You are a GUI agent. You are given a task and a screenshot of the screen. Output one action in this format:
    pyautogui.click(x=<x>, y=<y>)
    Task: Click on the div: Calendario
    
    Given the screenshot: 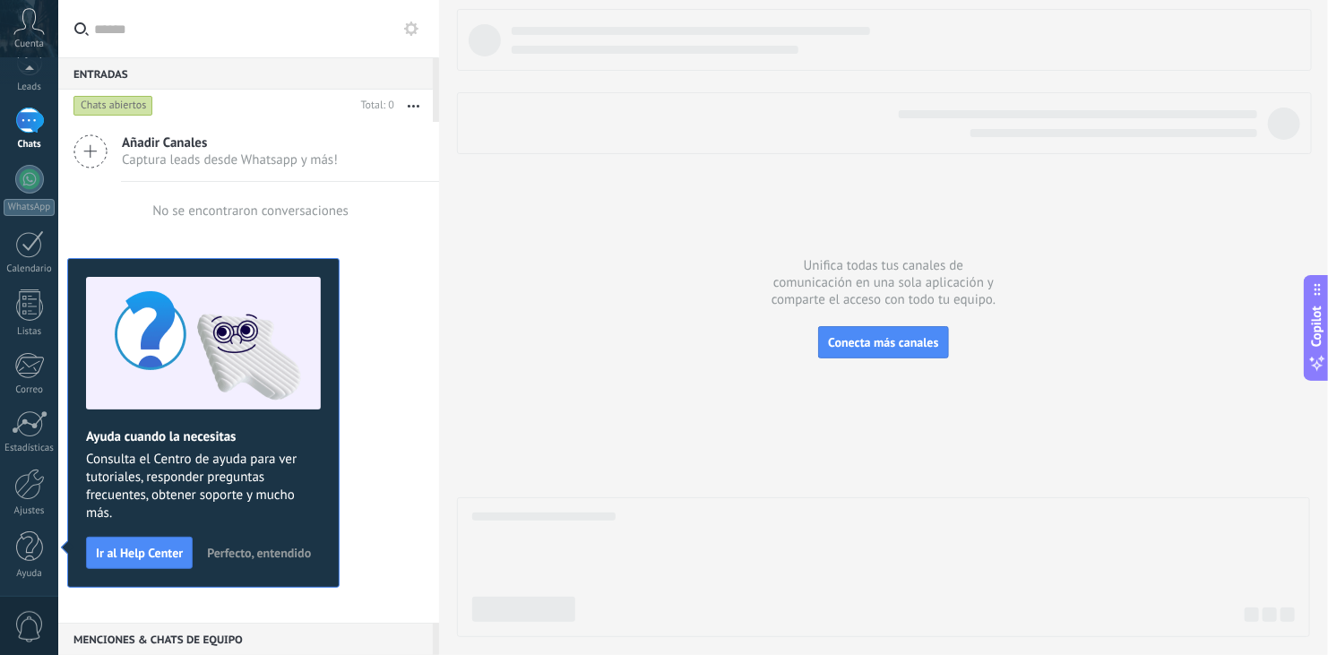 What is the action you would take?
    pyautogui.click(x=30, y=269)
    